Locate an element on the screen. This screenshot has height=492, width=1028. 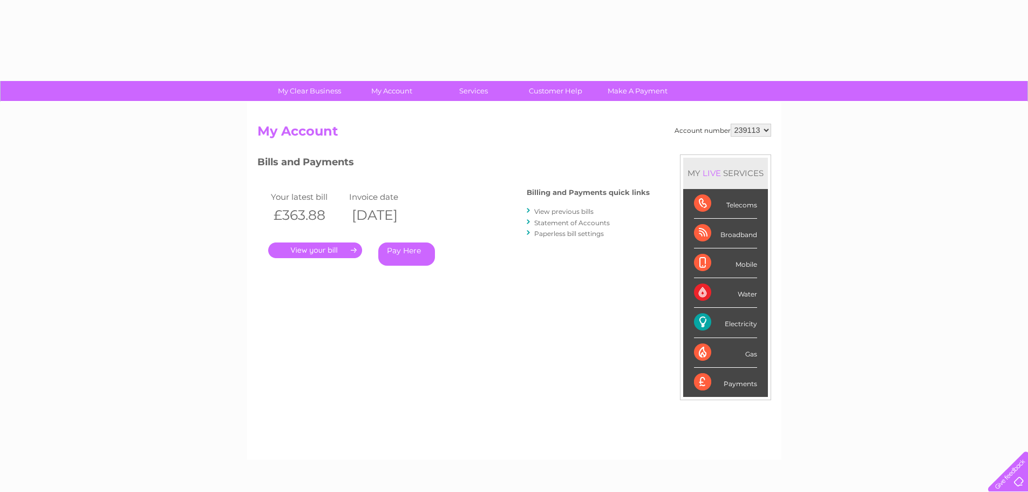
div: Payments is located at coordinates (725, 382).